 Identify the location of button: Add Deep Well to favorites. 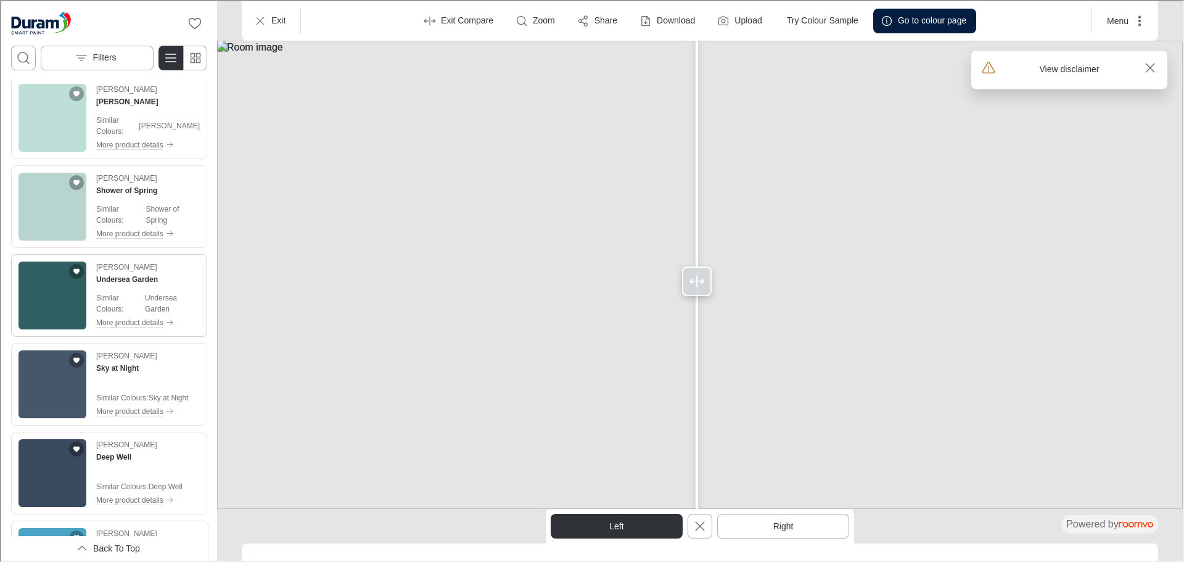
(75, 448).